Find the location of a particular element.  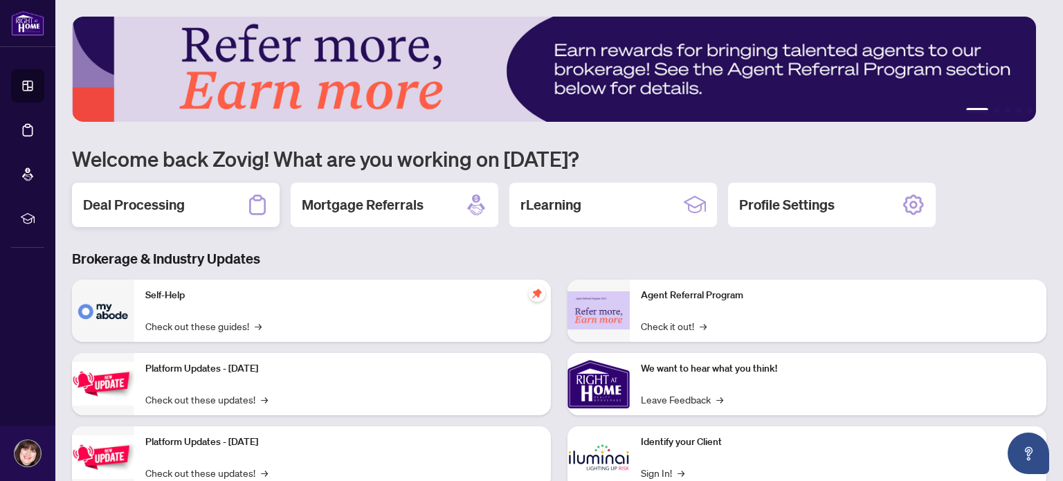

a: Check out these guides!→ is located at coordinates (203, 326).